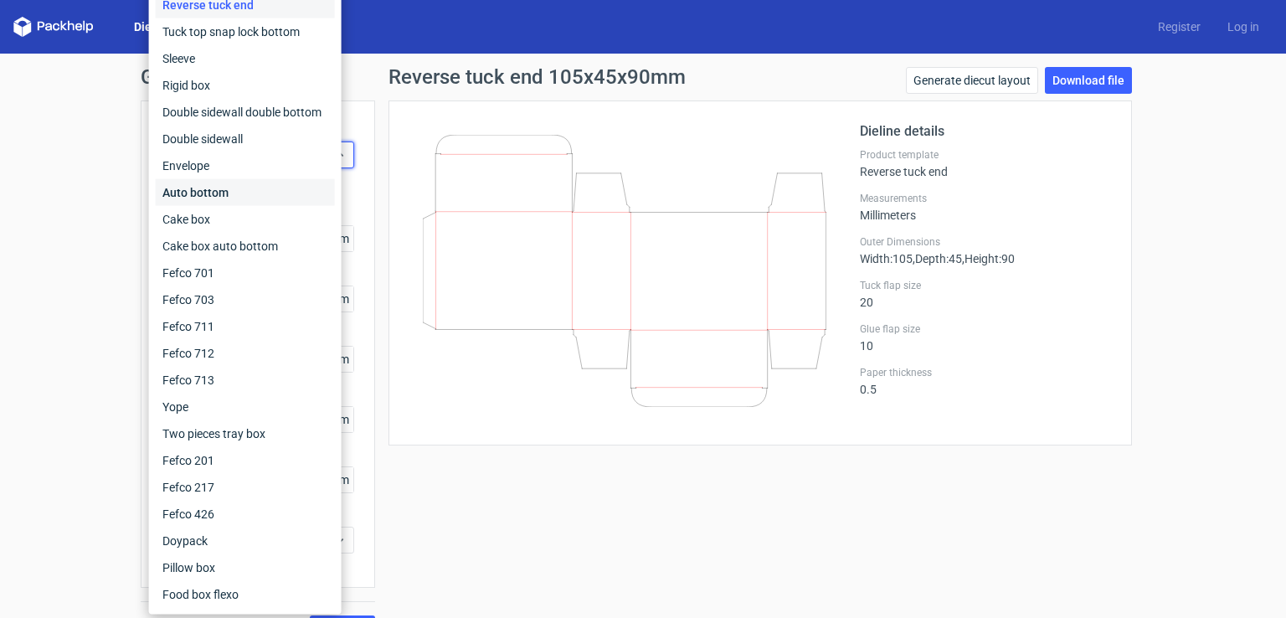 Image resolution: width=1286 pixels, height=618 pixels. What do you see at coordinates (985, 131) in the screenshot?
I see `h2: Dieline details` at bounding box center [985, 131].